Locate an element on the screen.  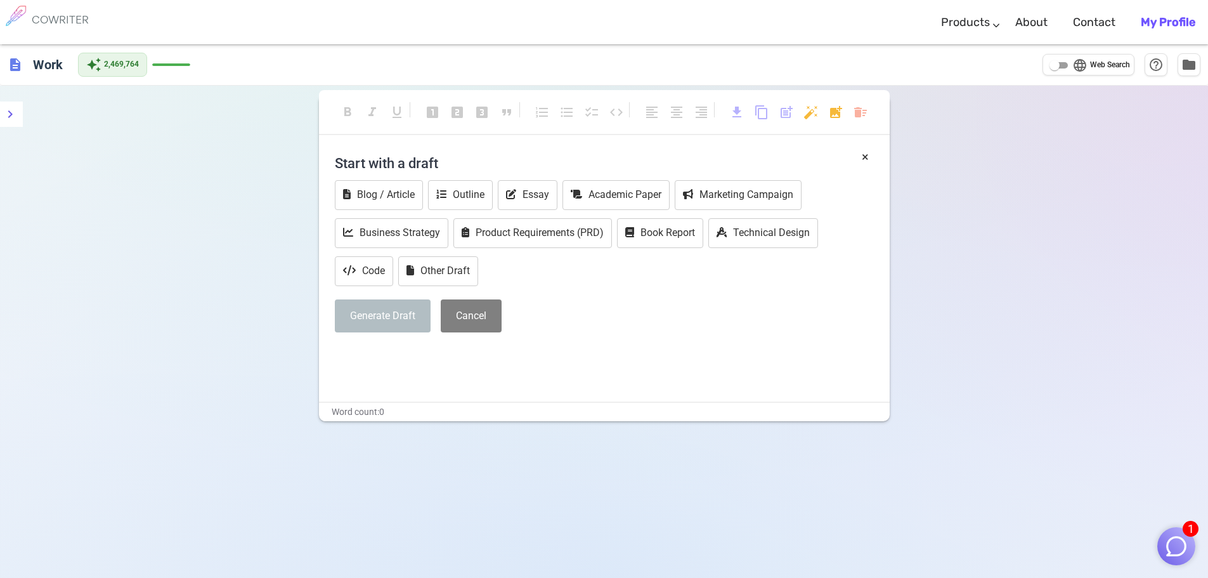
h6: COWRITER is located at coordinates (60, 20).